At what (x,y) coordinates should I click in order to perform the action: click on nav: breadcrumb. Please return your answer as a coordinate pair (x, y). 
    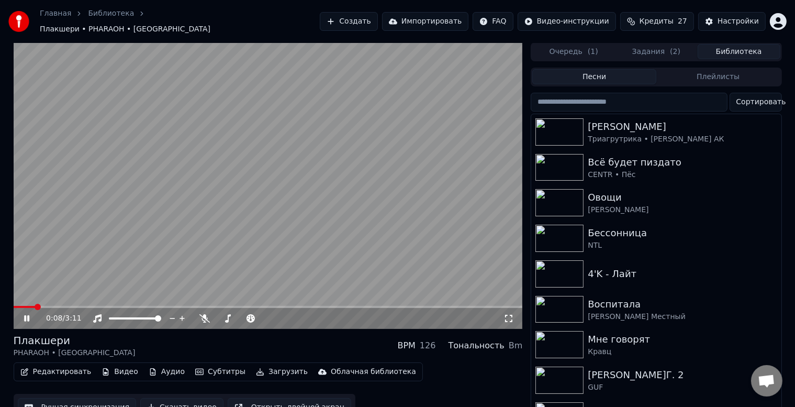
    Looking at the image, I should click on (180, 21).